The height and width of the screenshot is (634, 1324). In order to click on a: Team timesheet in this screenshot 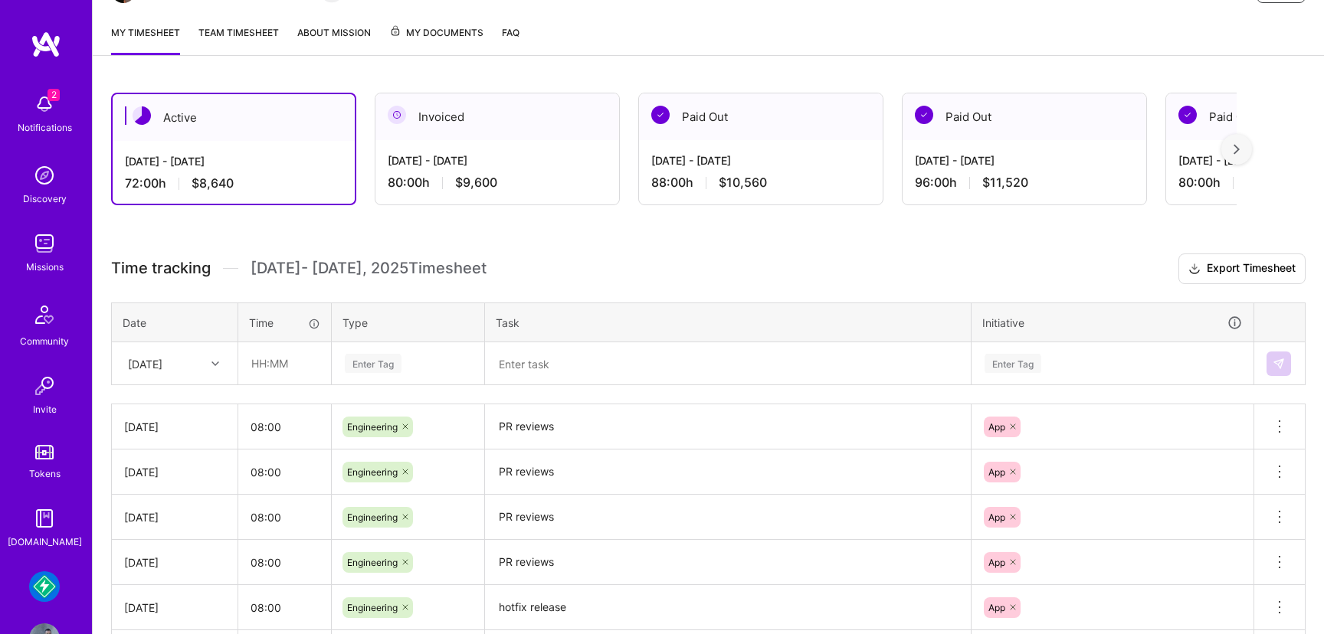, I will do `click(238, 40)`.